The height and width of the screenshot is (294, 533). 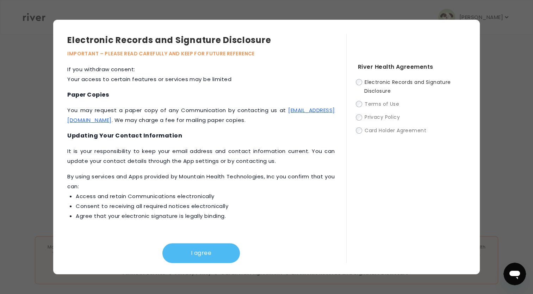 I want to click on button: I agree, so click(x=201, y=253).